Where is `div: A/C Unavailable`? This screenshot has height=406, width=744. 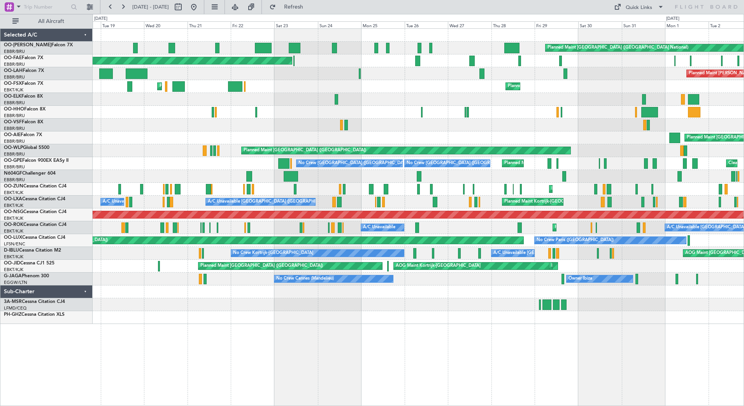 div: A/C Unavailable is located at coordinates (379, 228).